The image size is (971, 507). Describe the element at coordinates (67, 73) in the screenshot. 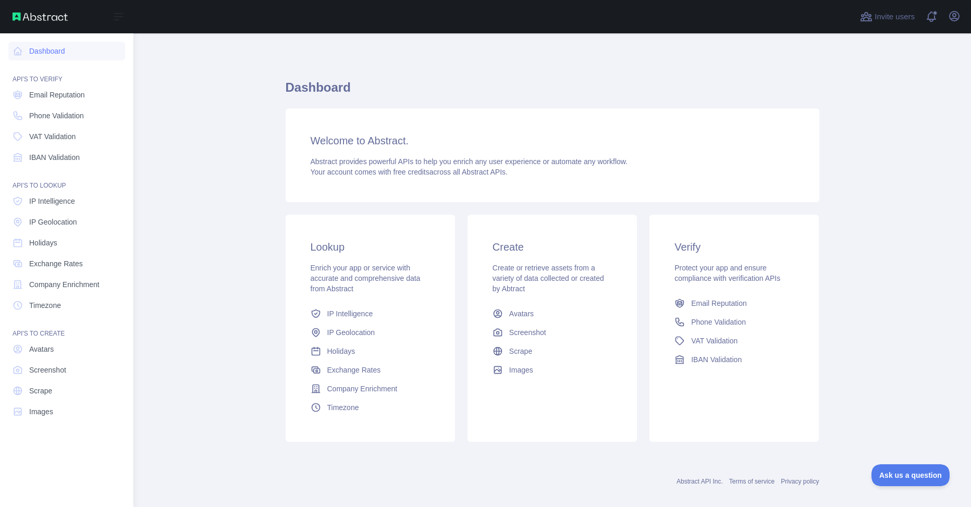

I see `div: API'S TO VERIFY` at that location.